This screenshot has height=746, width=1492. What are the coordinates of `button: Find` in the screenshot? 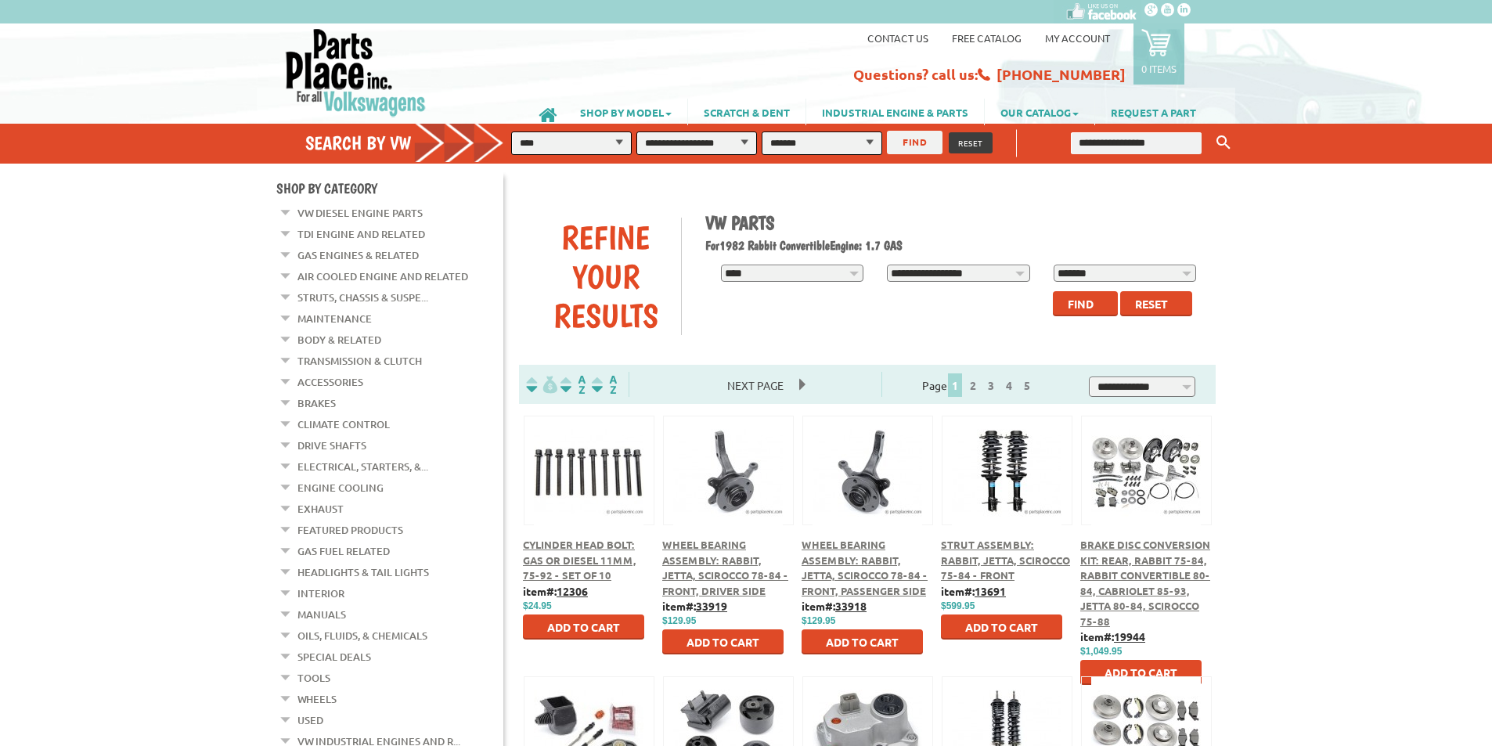 It's located at (1085, 304).